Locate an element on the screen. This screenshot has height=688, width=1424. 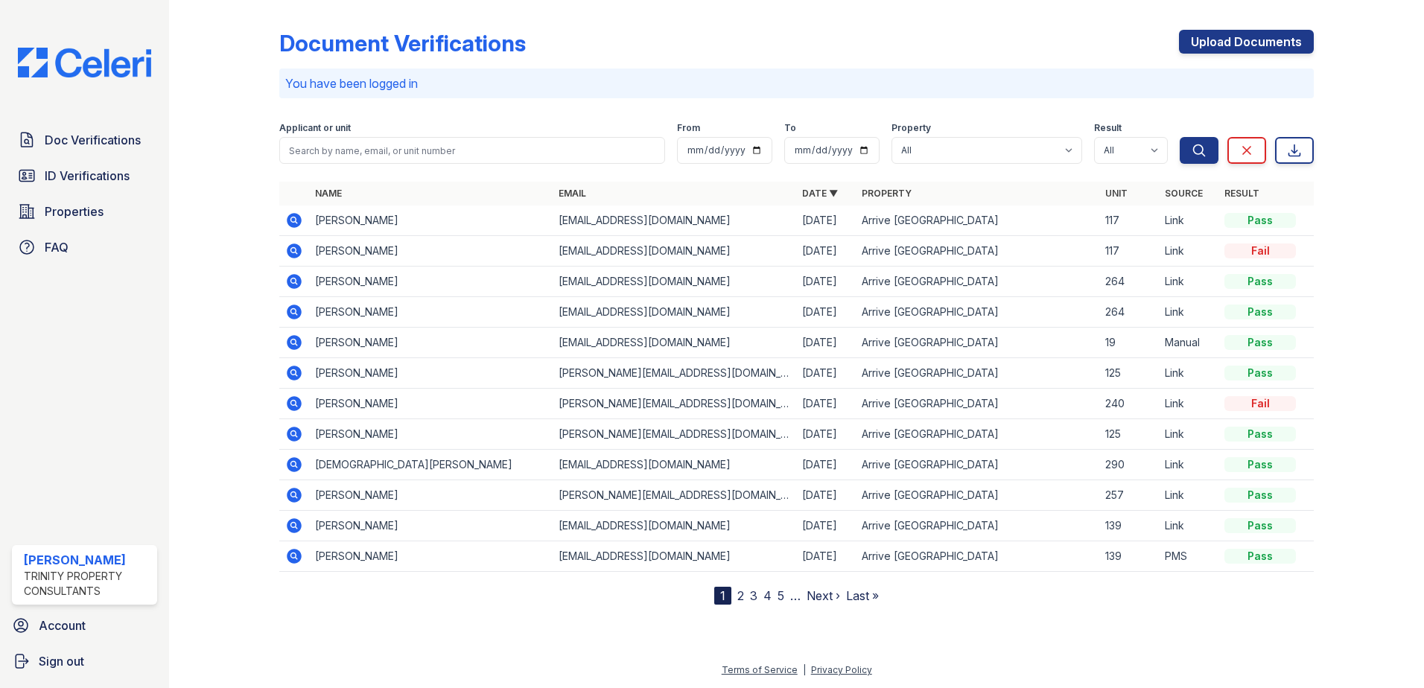
td: 19 is located at coordinates (1129, 343).